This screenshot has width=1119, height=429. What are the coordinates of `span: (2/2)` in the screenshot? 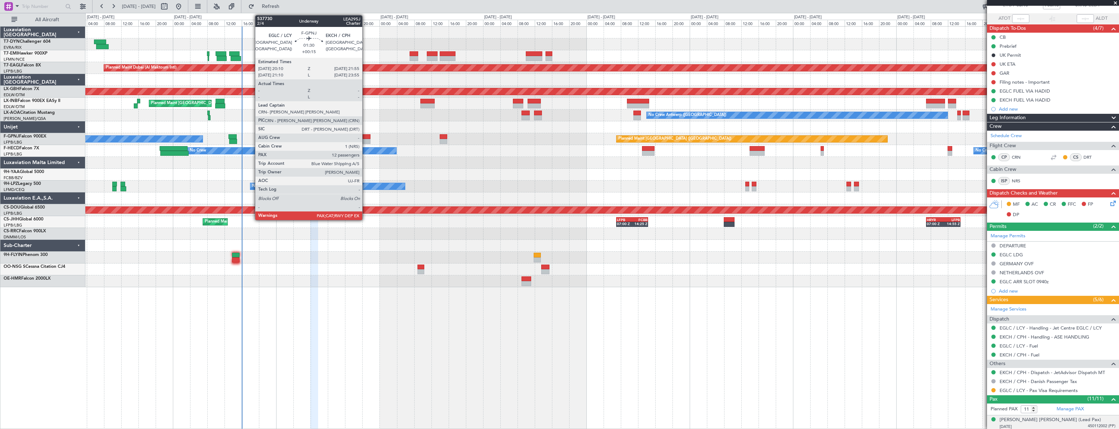 It's located at (1098, 226).